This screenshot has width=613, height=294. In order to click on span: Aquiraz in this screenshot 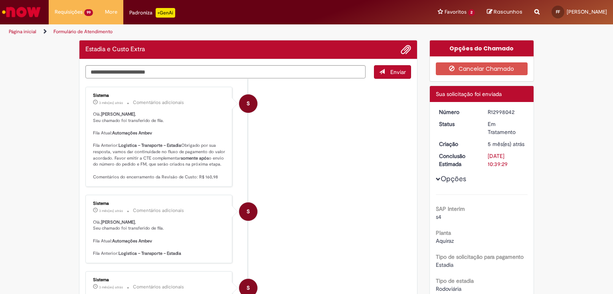, I will do `click(445, 240)`.